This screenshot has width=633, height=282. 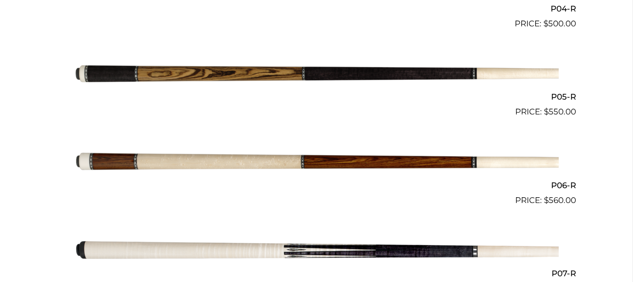 I want to click on h2: P06-R, so click(x=317, y=185).